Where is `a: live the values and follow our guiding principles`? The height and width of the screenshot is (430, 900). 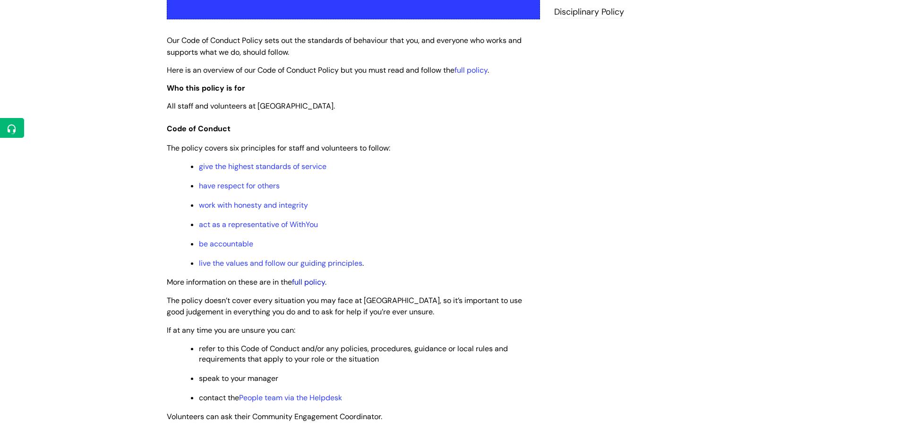 a: live the values and follow our guiding principles is located at coordinates (281, 263).